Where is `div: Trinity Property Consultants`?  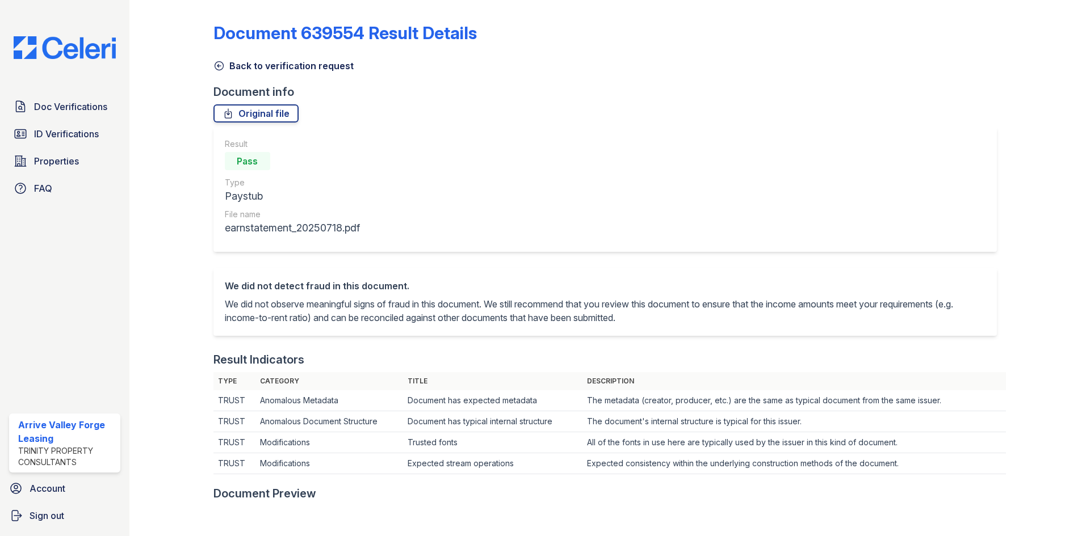
div: Trinity Property Consultants is located at coordinates (67, 457).